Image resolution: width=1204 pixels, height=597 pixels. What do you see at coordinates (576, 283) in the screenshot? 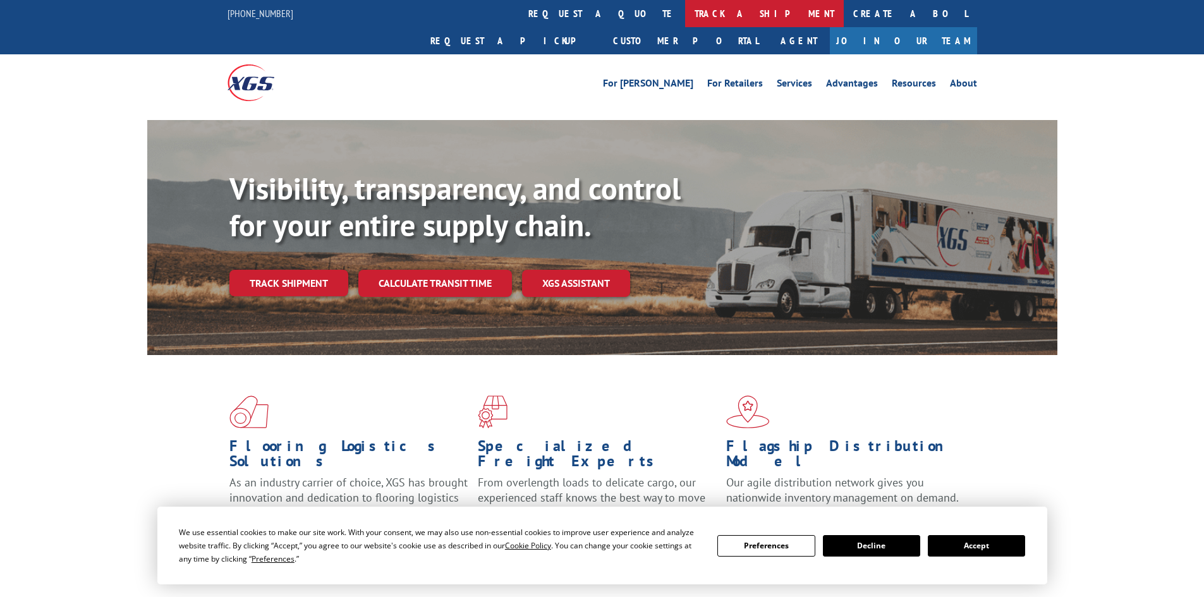
I see `a: XGS ASSISTANT` at bounding box center [576, 283].